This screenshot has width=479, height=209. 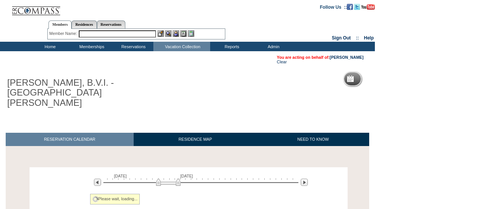 I want to click on div: Member Name:, so click(x=64, y=33).